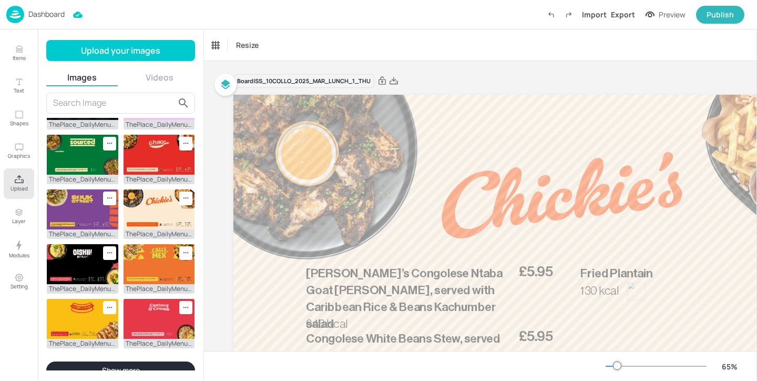 The height and width of the screenshot is (381, 757). I want to click on button: Shapes, so click(19, 118).